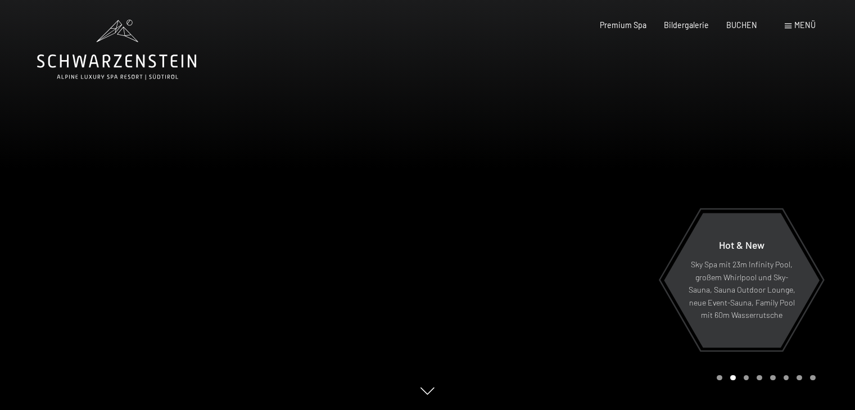 This screenshot has width=855, height=410. Describe the element at coordinates (773, 378) in the screenshot. I see `div: Carousel Page 5` at that location.